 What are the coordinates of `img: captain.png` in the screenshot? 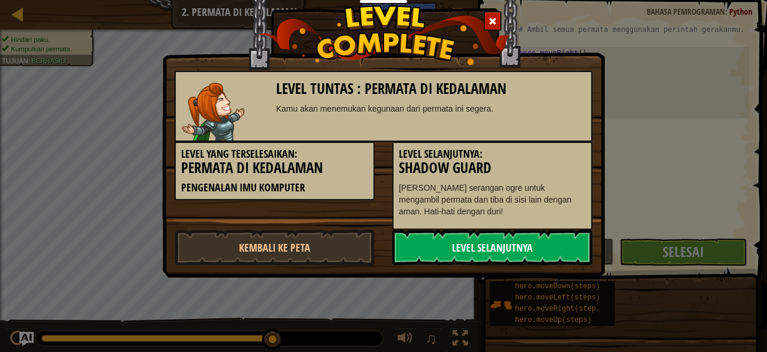 It's located at (213, 111).